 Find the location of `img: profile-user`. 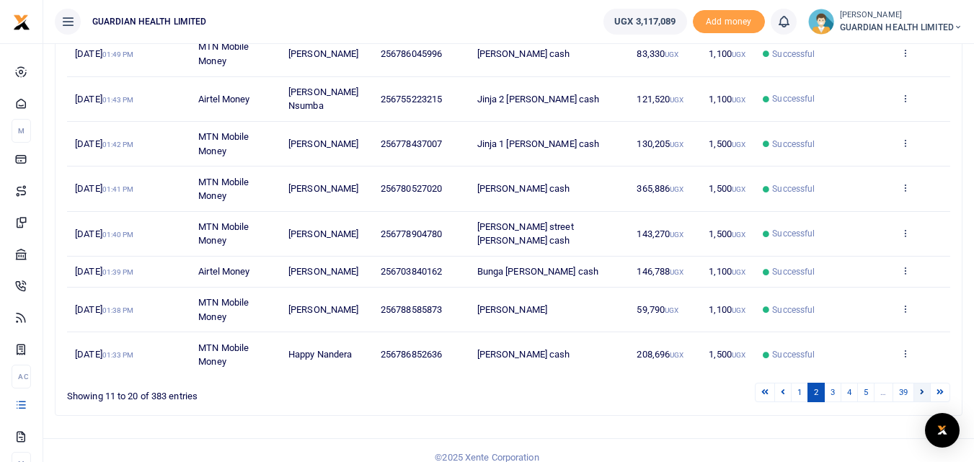

img: profile-user is located at coordinates (821, 22).